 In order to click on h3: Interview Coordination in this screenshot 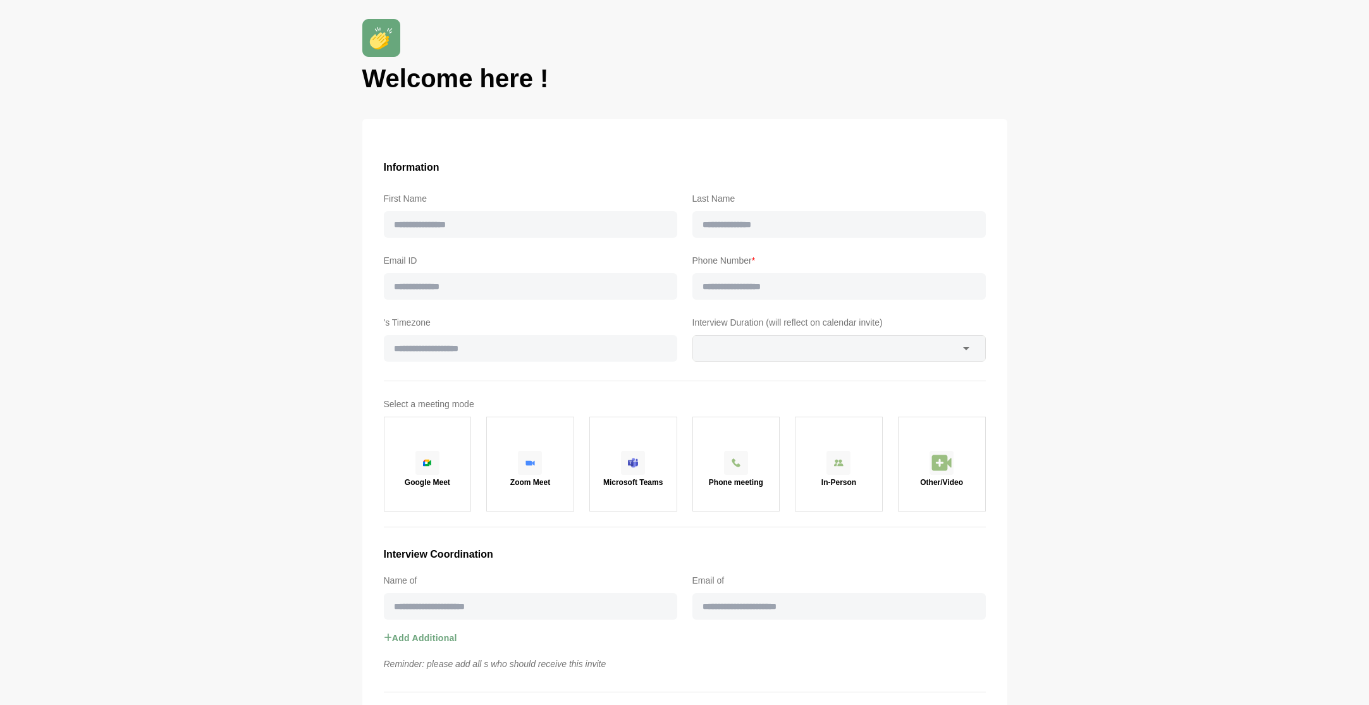, I will do `click(685, 555)`.